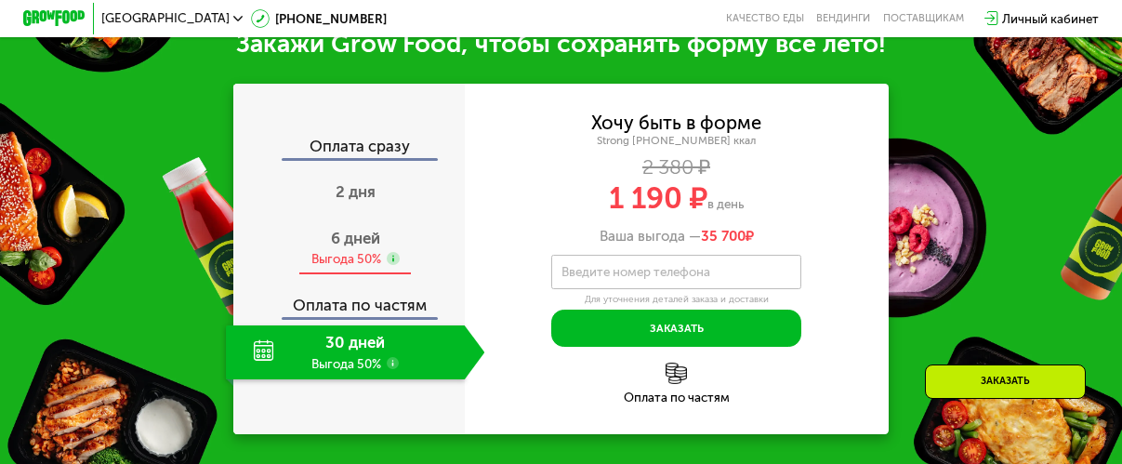  Describe the element at coordinates (765, 18) in the screenshot. I see `a: Качество еды` at that location.